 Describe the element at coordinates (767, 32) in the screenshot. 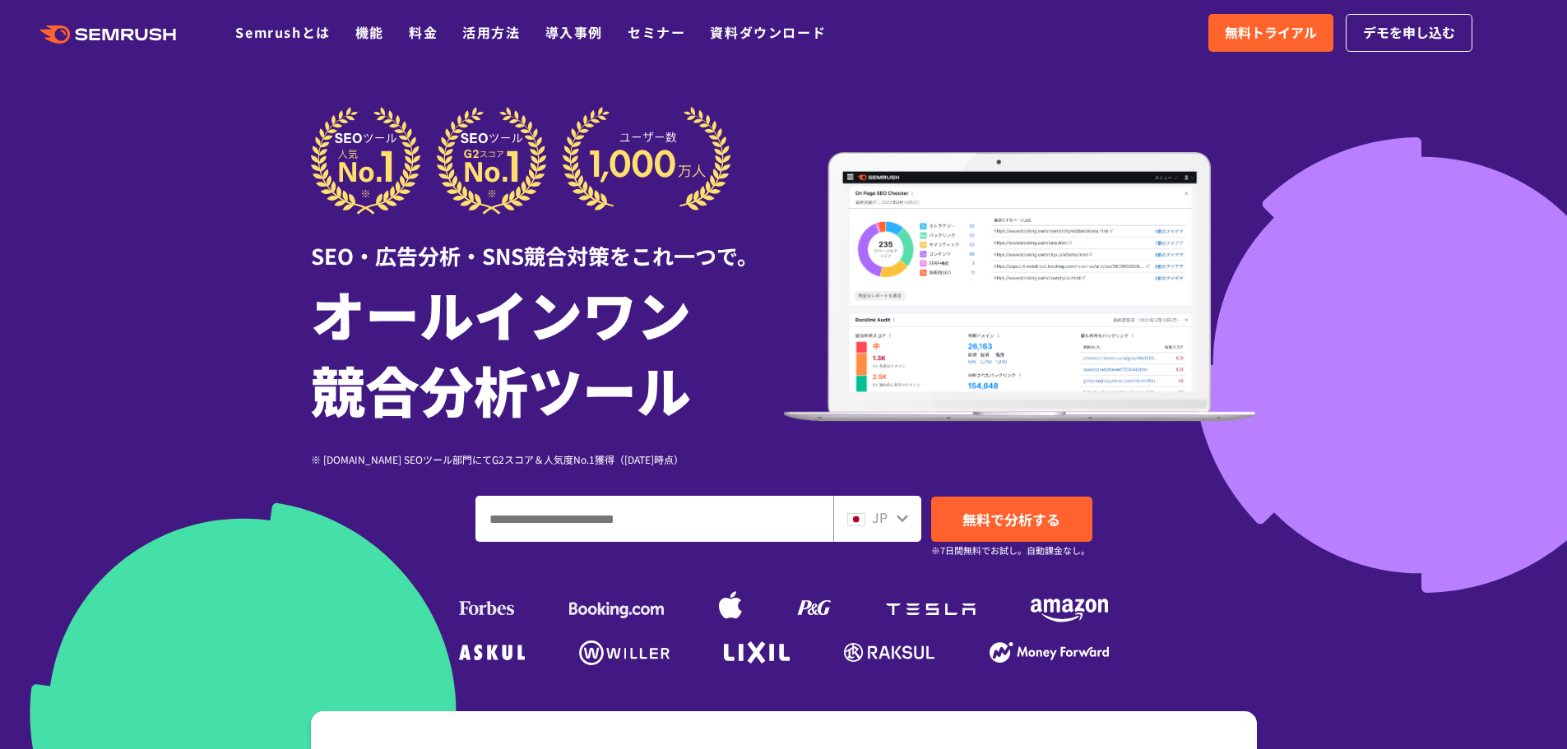

I see `a: 資料ダウンロード` at that location.